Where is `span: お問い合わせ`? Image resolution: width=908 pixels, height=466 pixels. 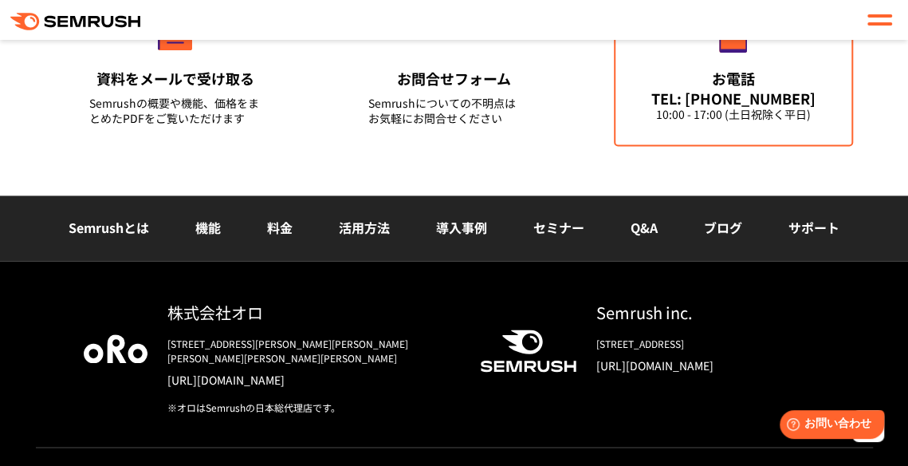 span: お問い合わせ is located at coordinates (72, 20).